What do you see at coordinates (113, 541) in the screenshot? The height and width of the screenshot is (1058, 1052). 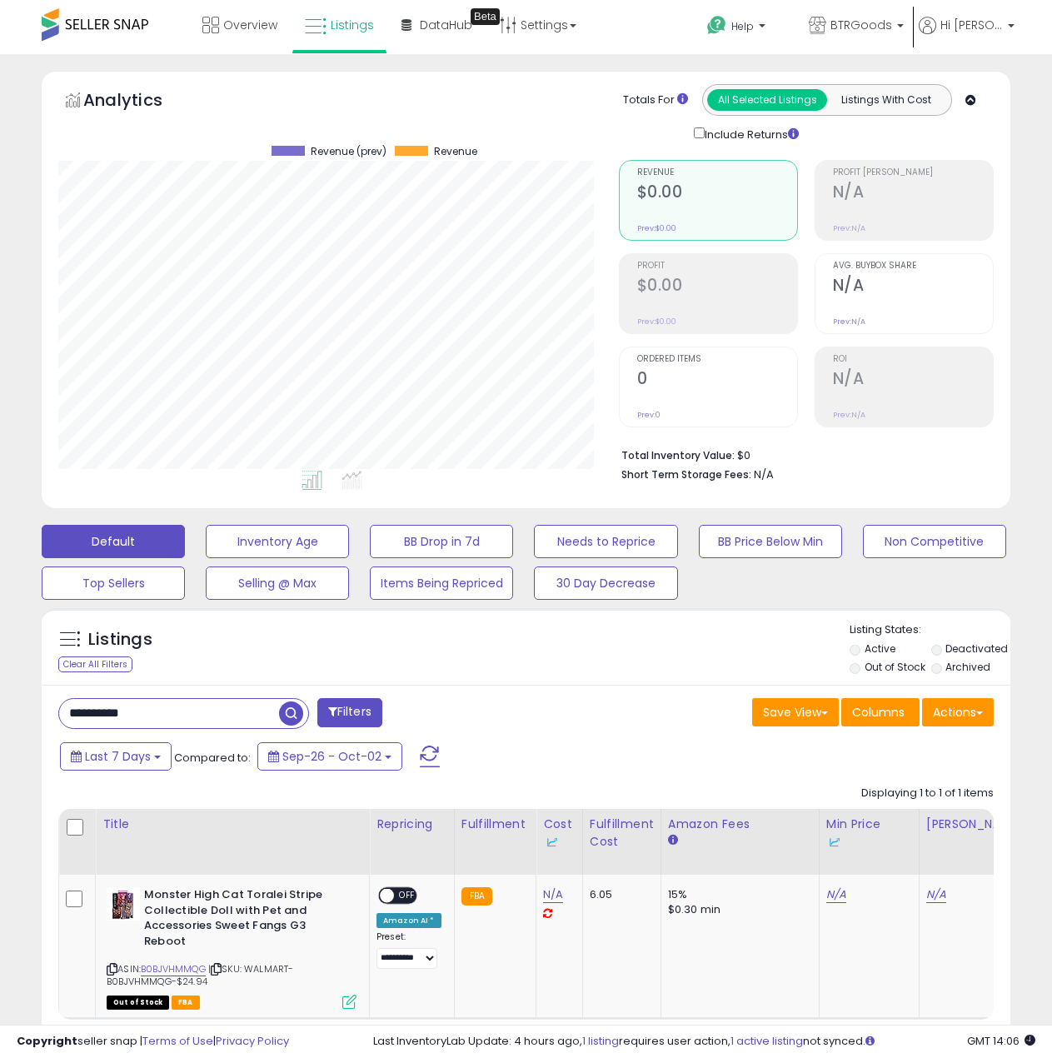 I see `button: Default` at bounding box center [113, 541].